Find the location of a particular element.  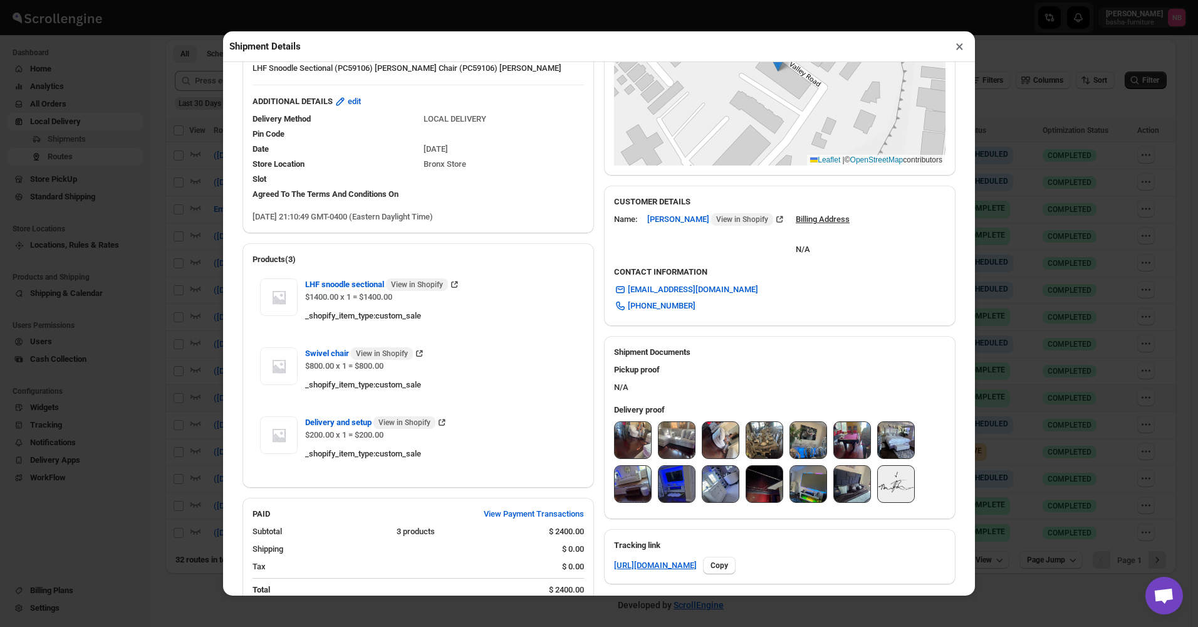

span: LOCAL DELIVERY is located at coordinates (455, 118).